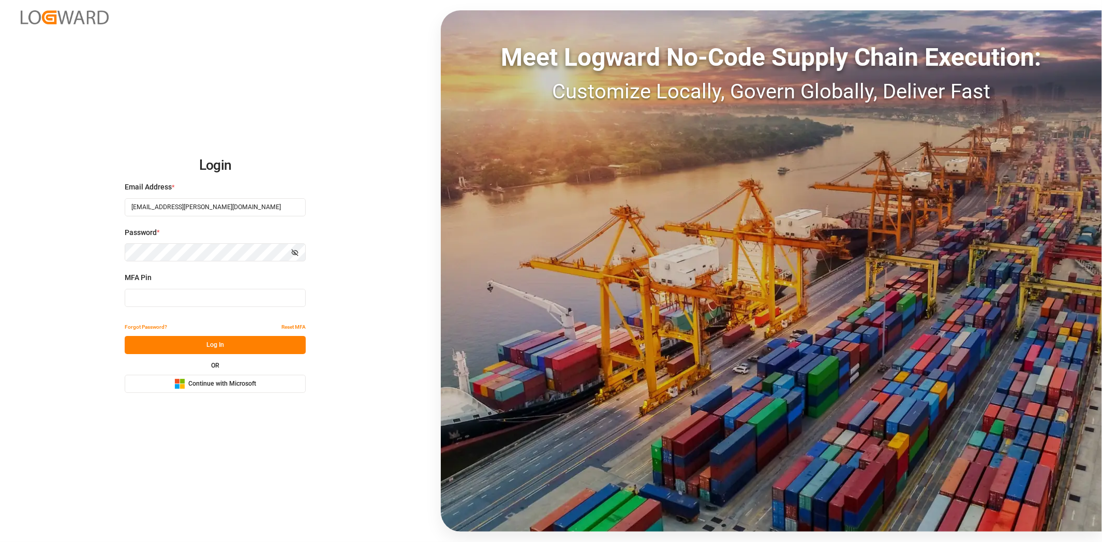 This screenshot has height=542, width=1102. I want to click on button: Log In, so click(215, 345).